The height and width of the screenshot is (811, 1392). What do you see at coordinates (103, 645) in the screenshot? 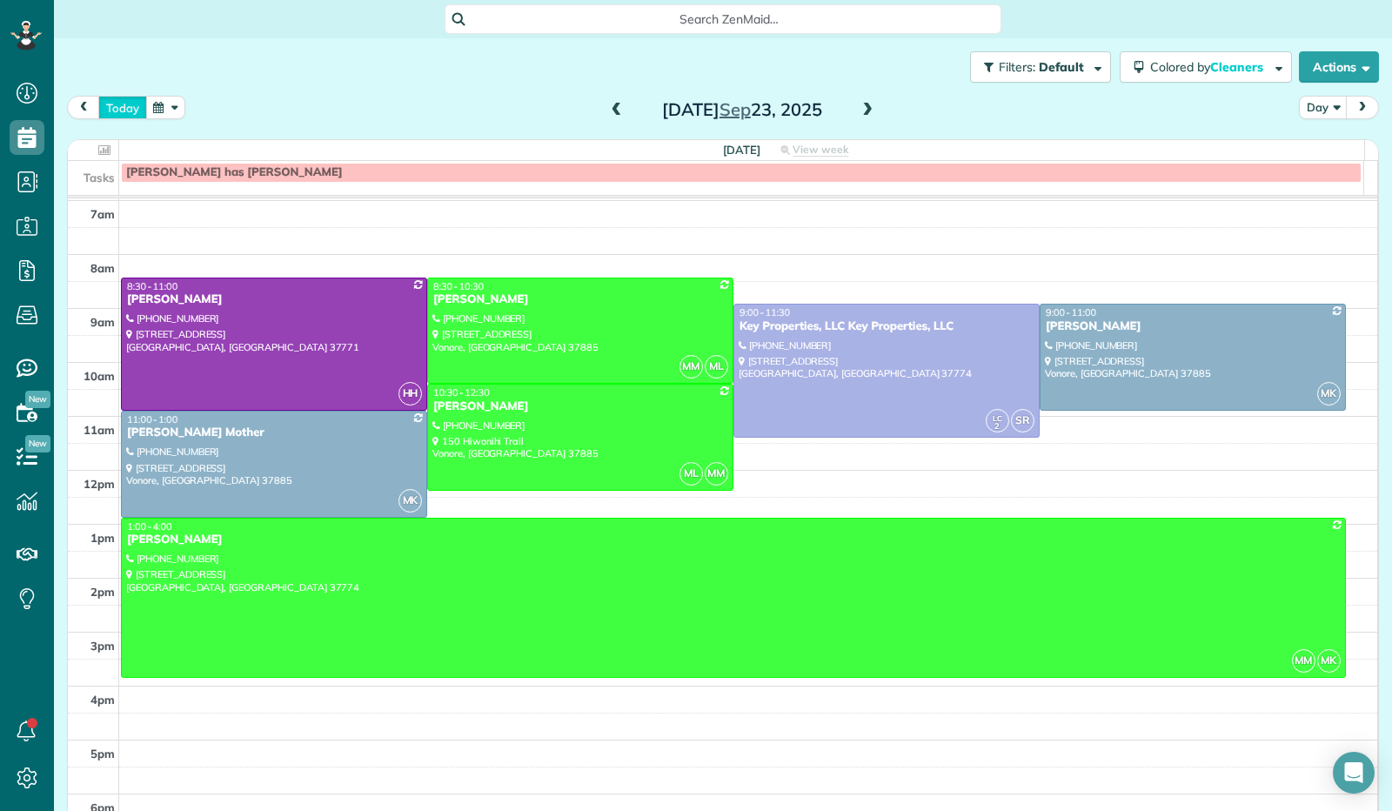
I see `span: 3pm` at bounding box center [103, 645].